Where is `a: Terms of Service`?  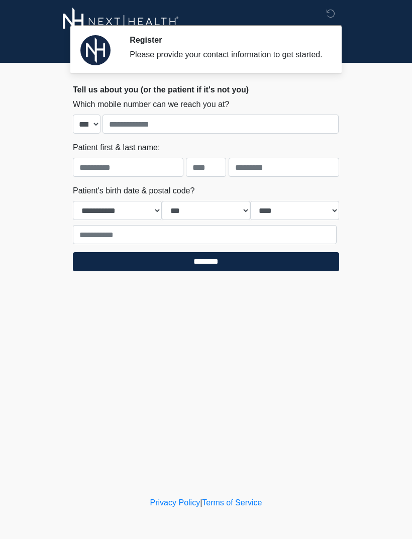
a: Terms of Service is located at coordinates (232, 502).